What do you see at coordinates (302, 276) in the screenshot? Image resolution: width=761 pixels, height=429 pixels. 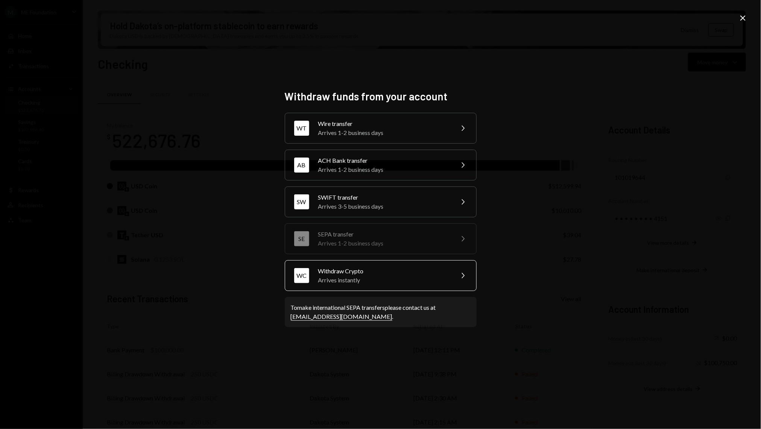 I see `div: WC` at bounding box center [302, 276].